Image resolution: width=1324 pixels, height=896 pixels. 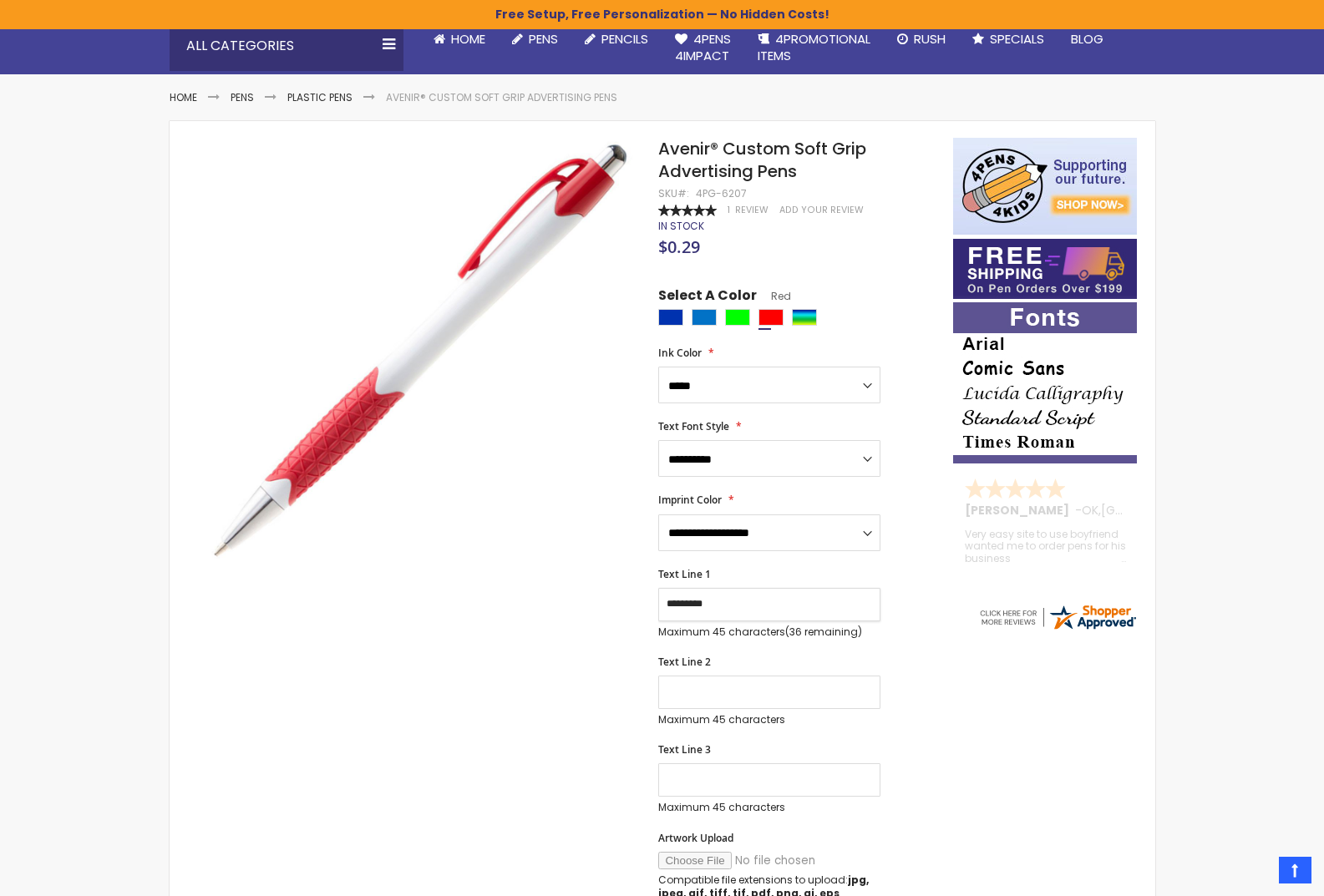 I want to click on span: Artwork Upload, so click(x=696, y=838).